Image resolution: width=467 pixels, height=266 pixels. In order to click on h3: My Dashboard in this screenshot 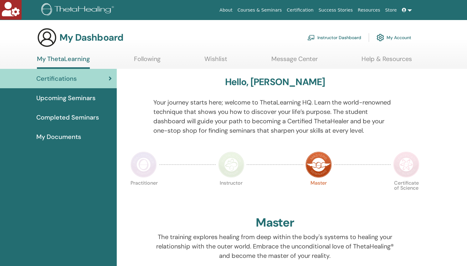, I will do `click(91, 38)`.